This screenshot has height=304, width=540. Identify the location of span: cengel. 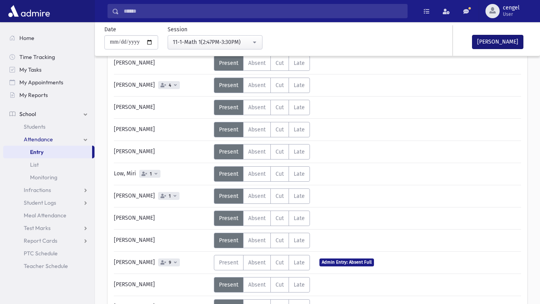
(511, 8).